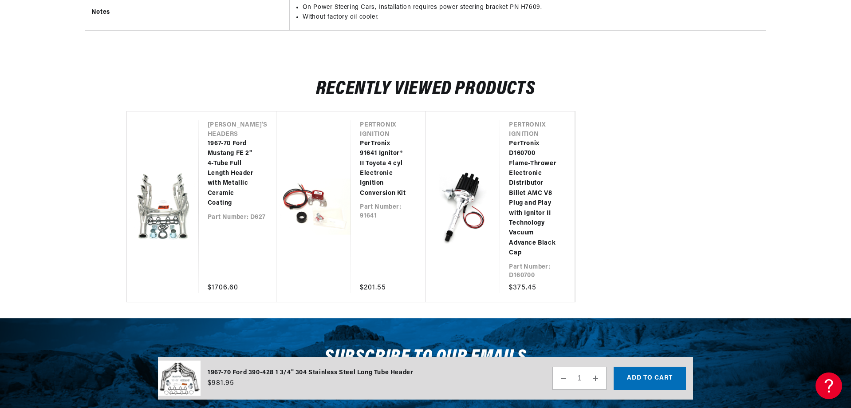 Image resolution: width=851 pixels, height=408 pixels. What do you see at coordinates (533, 198) in the screenshot?
I see `a: PerTronix D160700 Flame-Thrower Electronic Distributor Billet AMC V8 Plug and Play with Ignitor I...` at bounding box center [533, 198].